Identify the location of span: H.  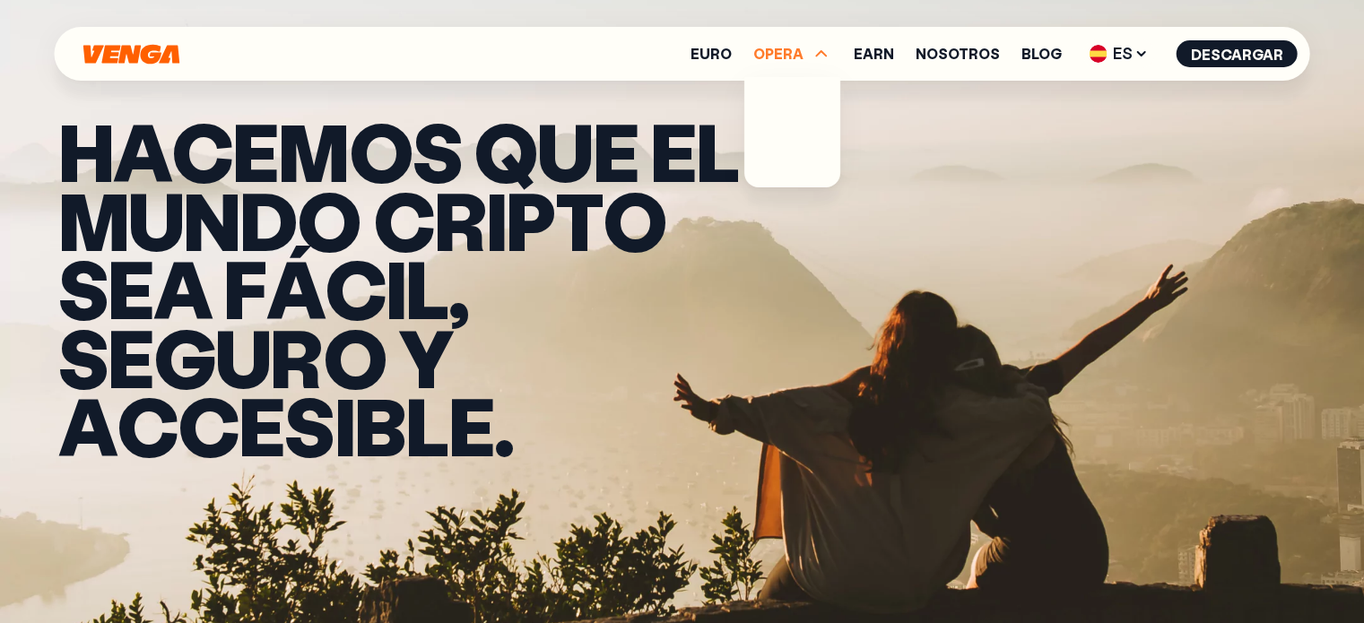
(85, 151).